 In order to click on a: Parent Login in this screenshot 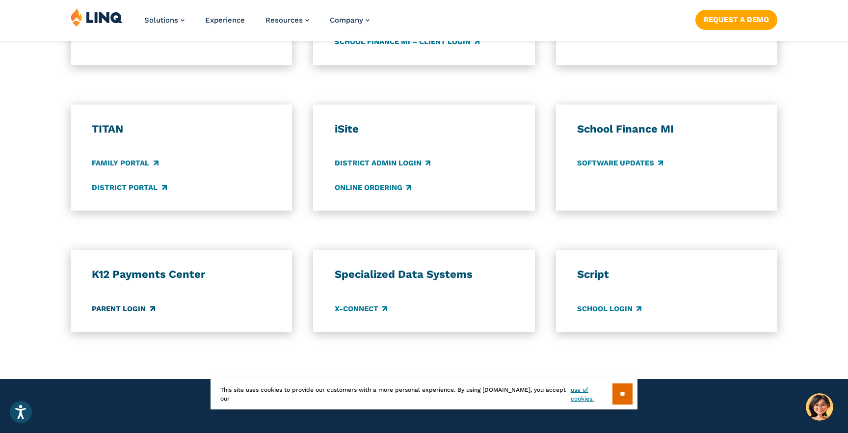, I will do `click(123, 309)`.